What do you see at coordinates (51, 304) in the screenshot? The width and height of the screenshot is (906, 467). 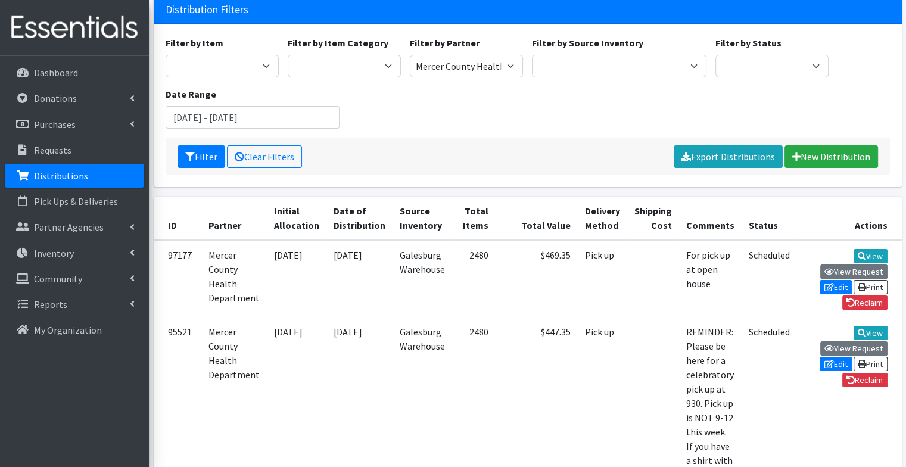 I see `p: Reports` at bounding box center [51, 304].